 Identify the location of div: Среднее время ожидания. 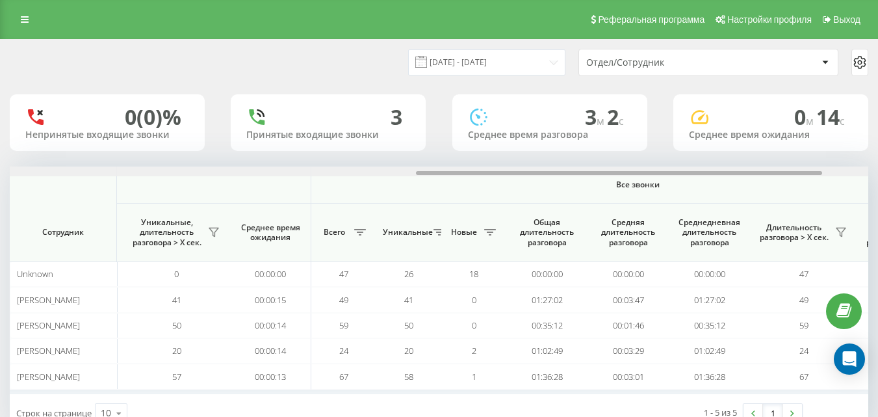
(771, 135).